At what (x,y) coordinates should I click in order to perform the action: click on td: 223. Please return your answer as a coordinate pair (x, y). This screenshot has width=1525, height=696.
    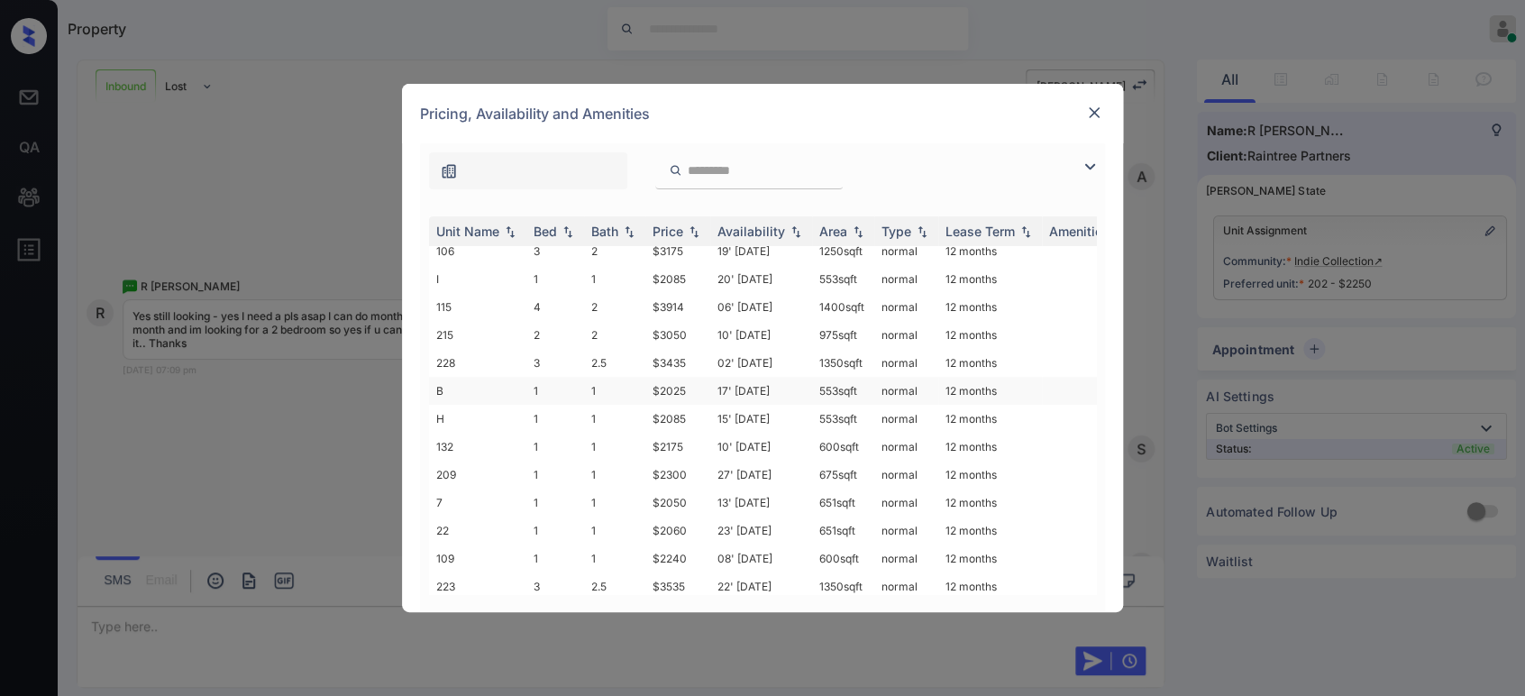
    Looking at the image, I should click on (478, 586).